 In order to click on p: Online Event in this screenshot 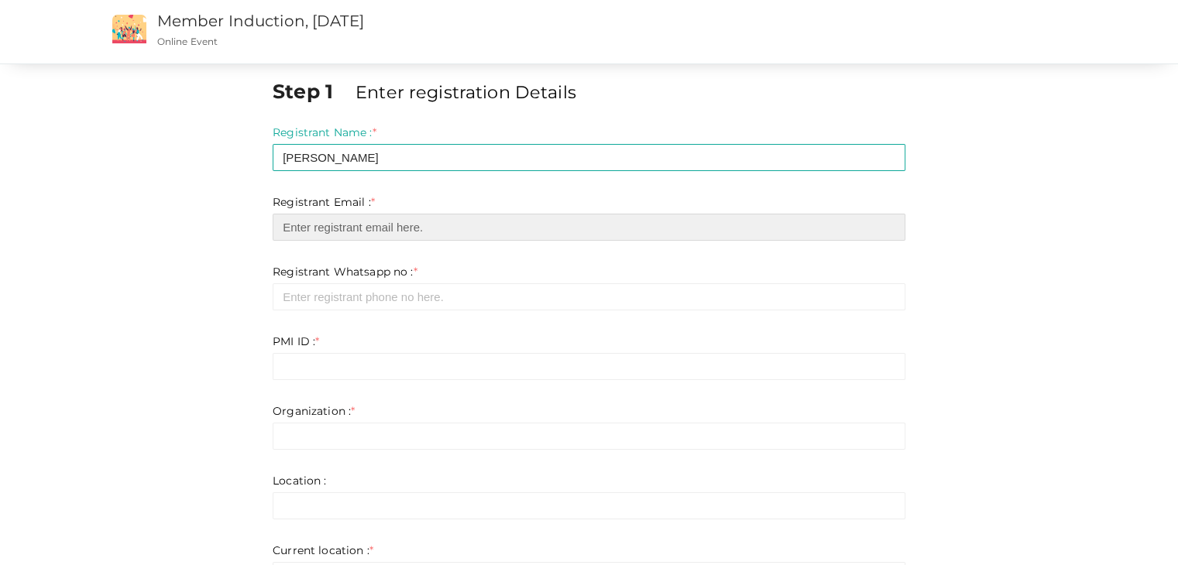, I will do `click(451, 41)`.